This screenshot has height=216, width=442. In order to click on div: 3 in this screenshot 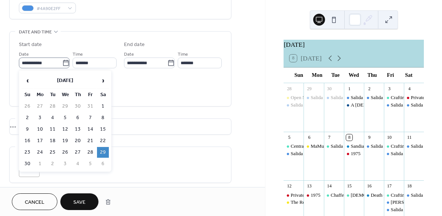, I will do `click(389, 88)`.